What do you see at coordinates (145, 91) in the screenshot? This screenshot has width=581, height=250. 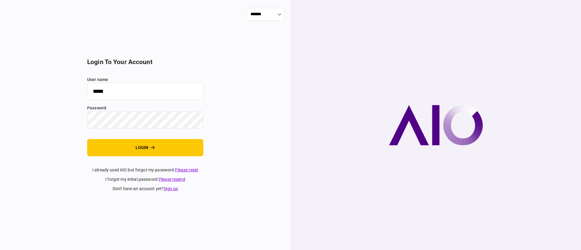 I see `input: user name` at bounding box center [145, 91].